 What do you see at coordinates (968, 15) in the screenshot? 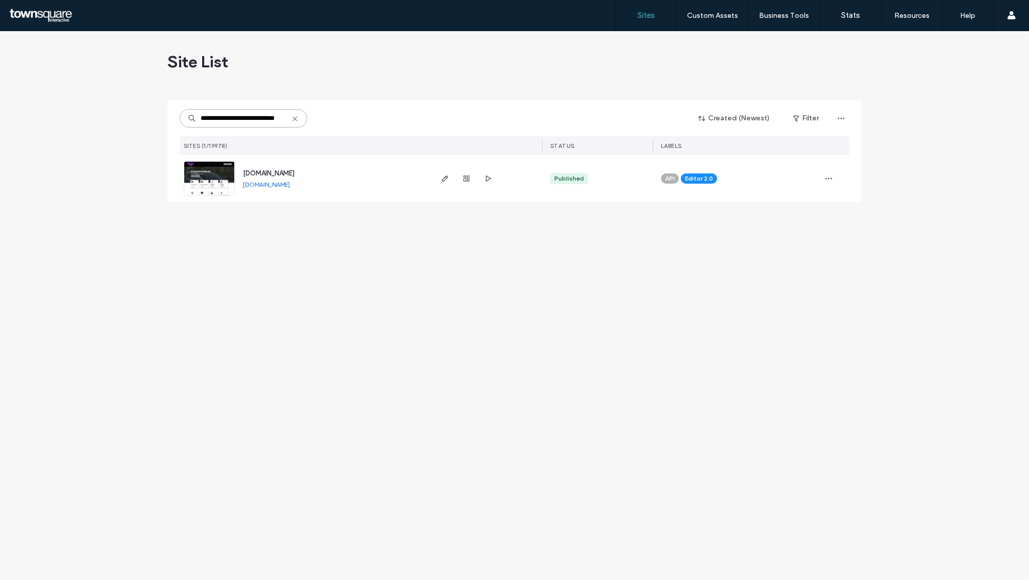
I see `label: Help` at bounding box center [968, 15].